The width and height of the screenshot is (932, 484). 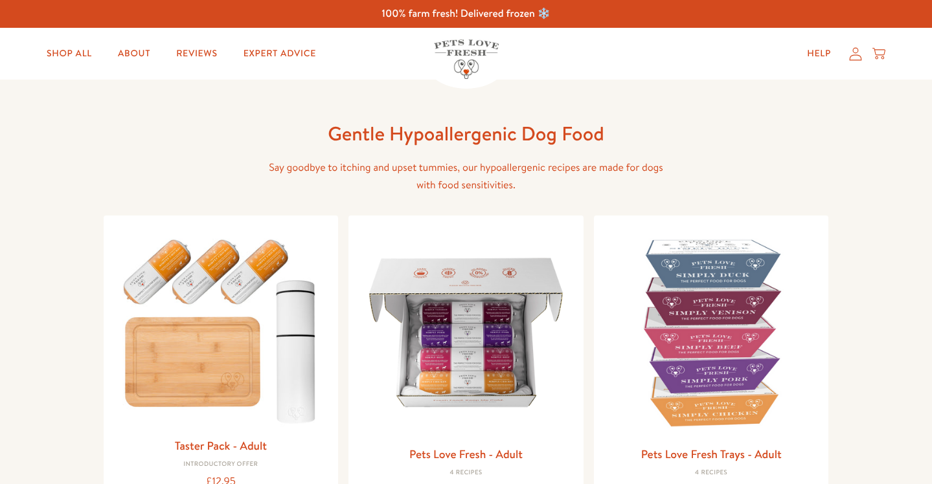 What do you see at coordinates (134, 54) in the screenshot?
I see `a: About` at bounding box center [134, 54].